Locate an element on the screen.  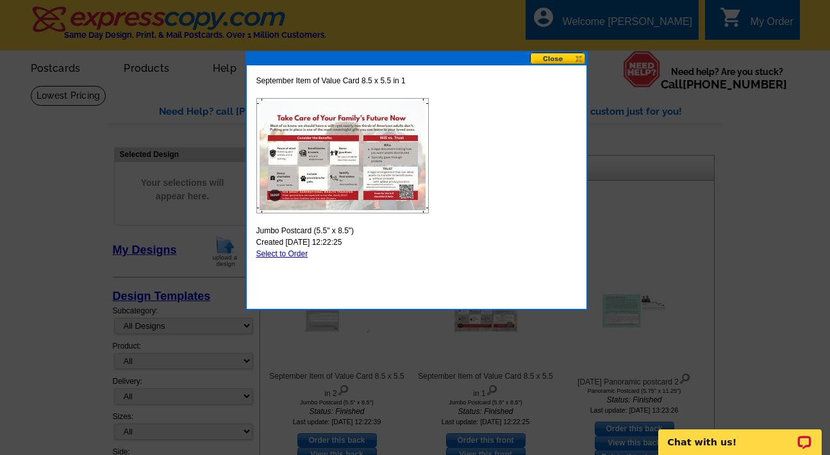
p: Chat with us! is located at coordinates (81, 28).